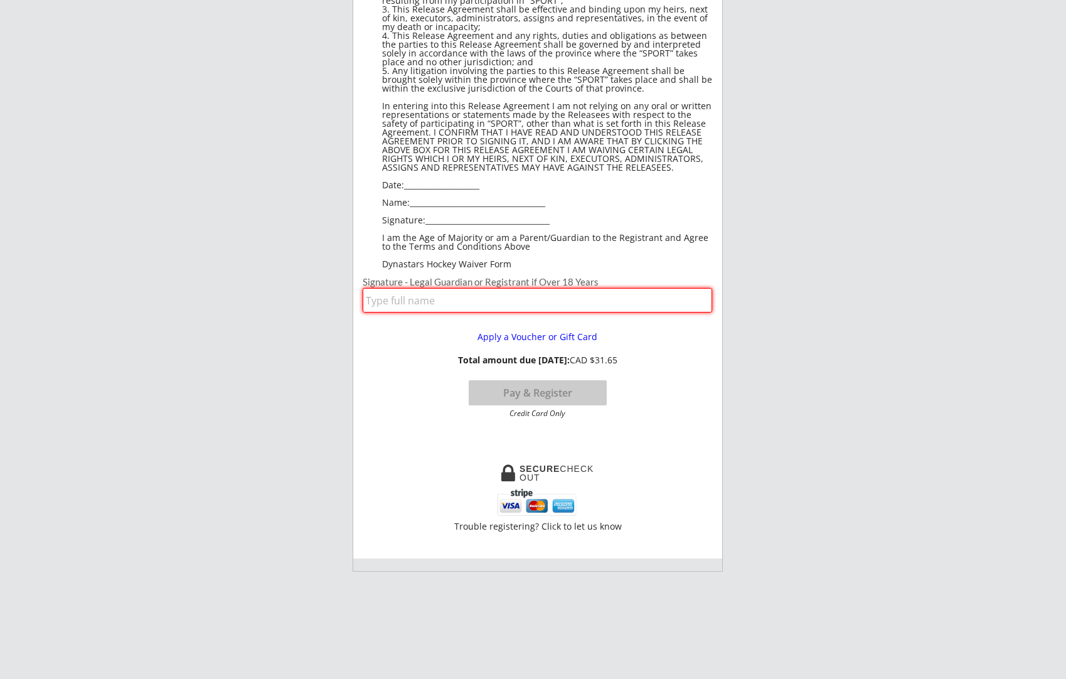 The image size is (1066, 679). Describe the element at coordinates (537, 360) in the screenshot. I see `div: CAD $31.65` at that location.